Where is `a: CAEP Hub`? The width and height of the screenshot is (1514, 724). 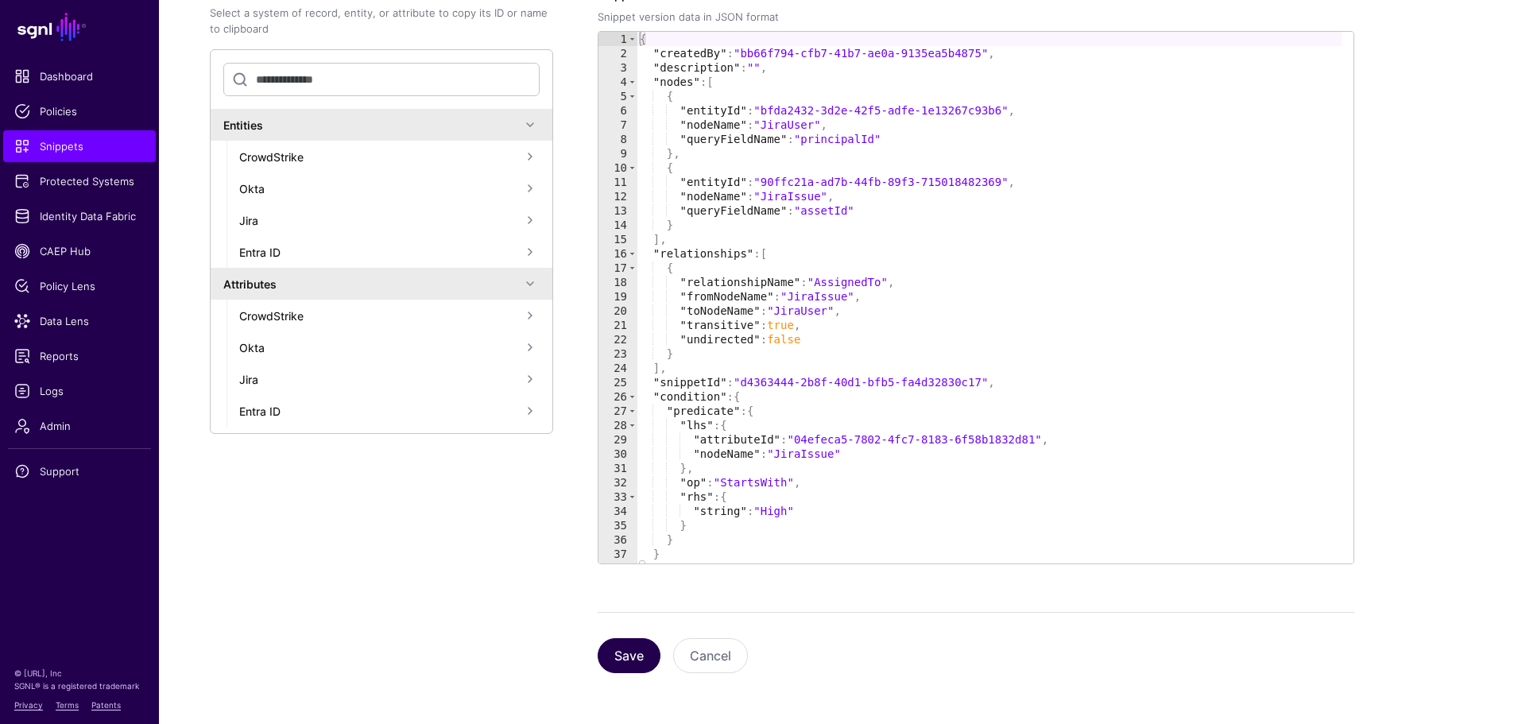
a: CAEP Hub is located at coordinates (79, 251).